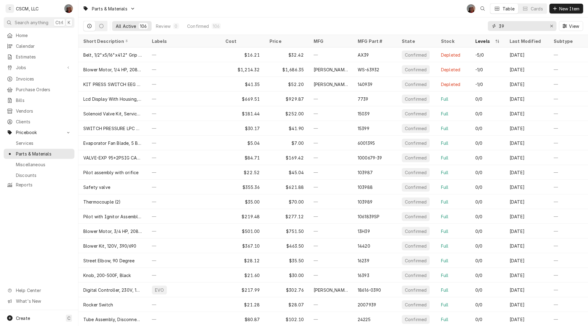 This screenshot has height=326, width=588. What do you see at coordinates (32, 22) in the screenshot?
I see `span: Search anything` at bounding box center [32, 22].